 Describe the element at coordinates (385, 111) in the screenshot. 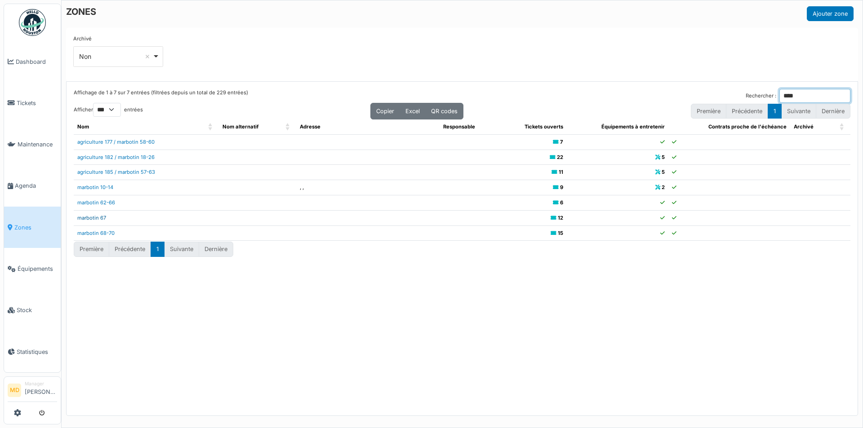

I see `span: Copier` at that location.